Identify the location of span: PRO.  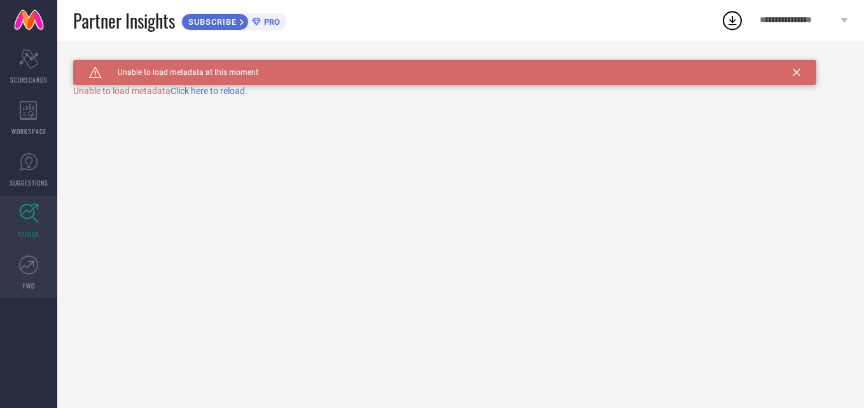
(270, 22).